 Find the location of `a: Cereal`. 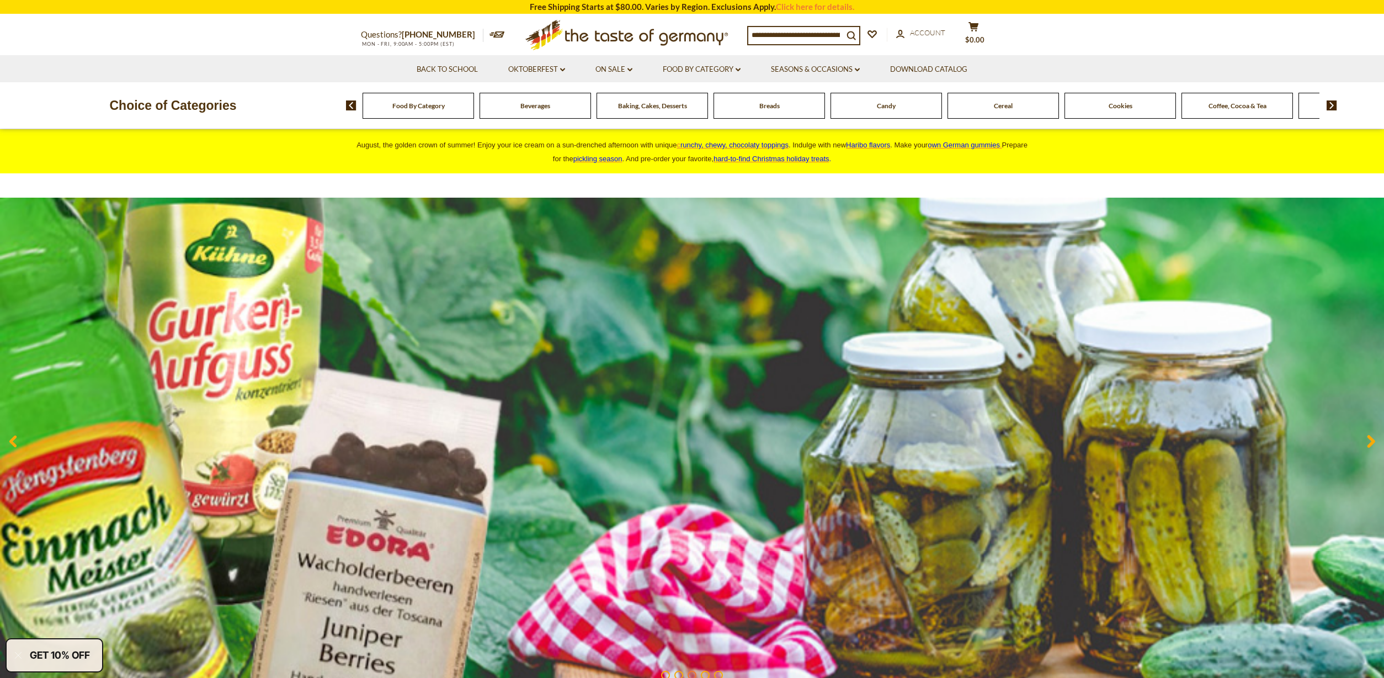

a: Cereal is located at coordinates (1003, 105).